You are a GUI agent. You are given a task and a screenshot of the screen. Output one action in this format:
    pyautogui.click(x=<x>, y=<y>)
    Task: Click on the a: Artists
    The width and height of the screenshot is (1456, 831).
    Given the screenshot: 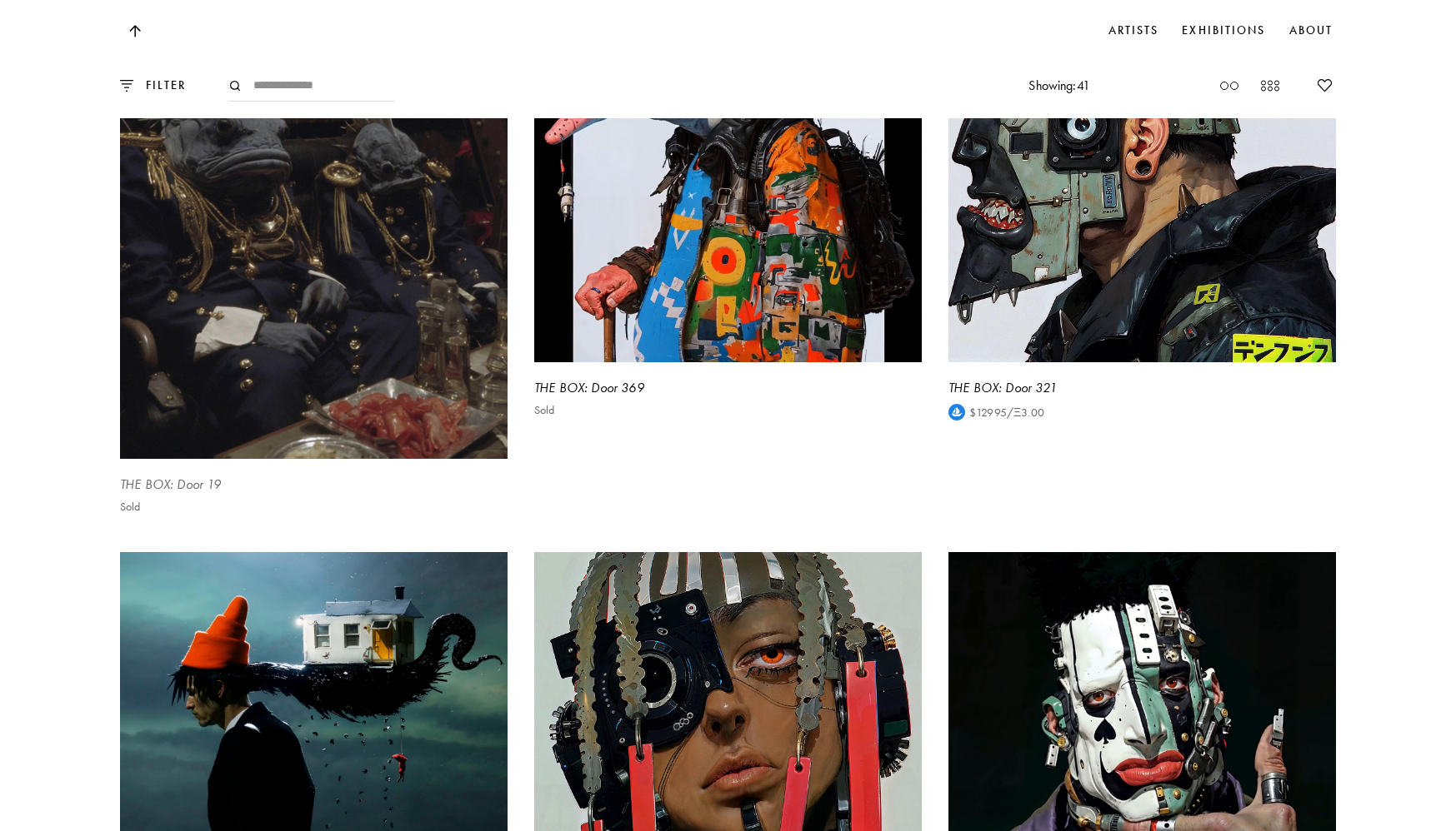 What is the action you would take?
    pyautogui.click(x=1133, y=31)
    